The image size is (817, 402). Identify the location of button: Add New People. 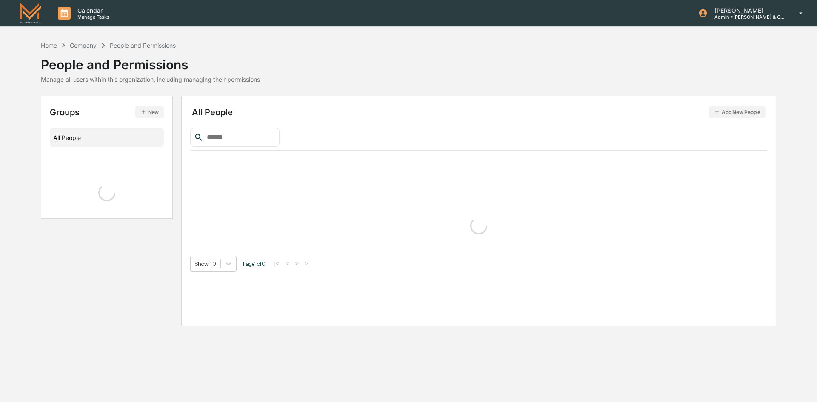
(737, 112).